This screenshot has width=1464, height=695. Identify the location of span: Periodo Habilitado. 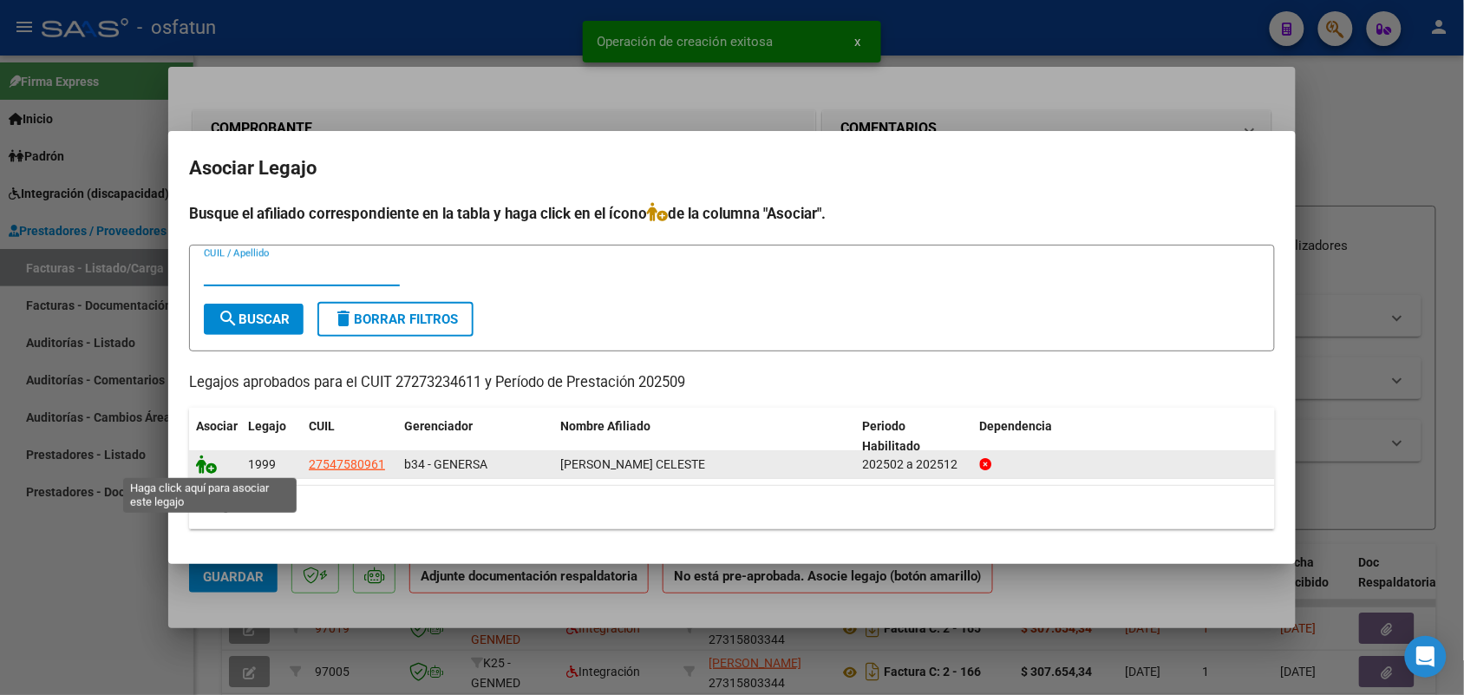
(891, 435).